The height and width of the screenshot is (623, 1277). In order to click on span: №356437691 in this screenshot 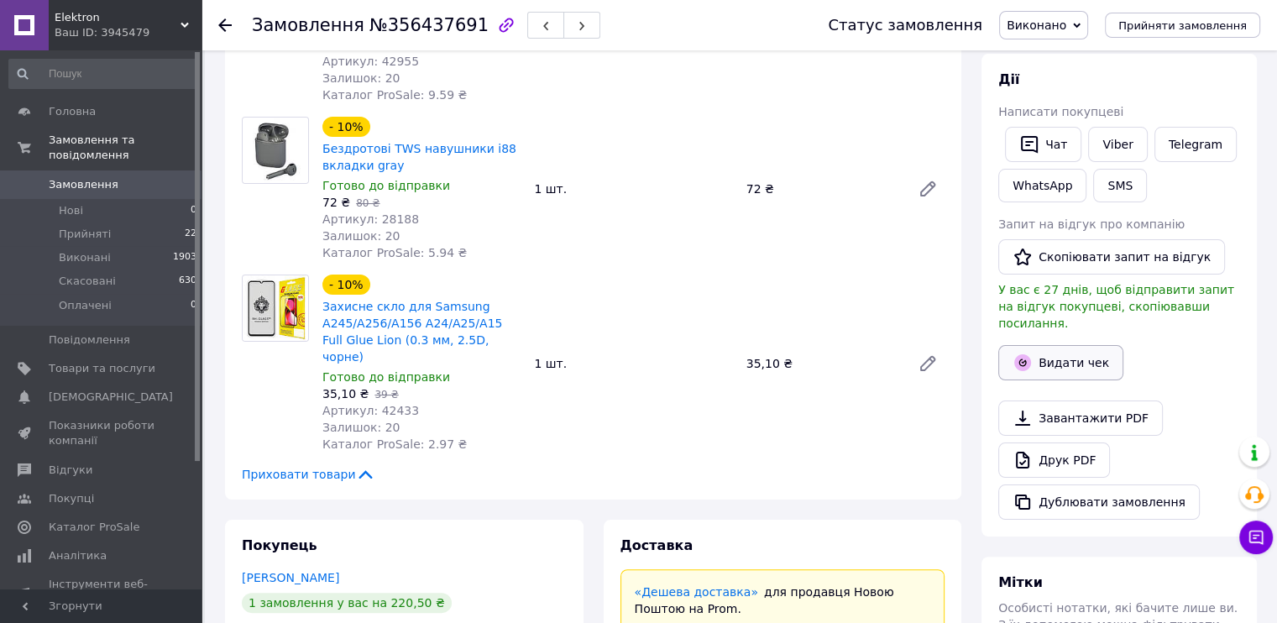, I will do `click(429, 25)`.